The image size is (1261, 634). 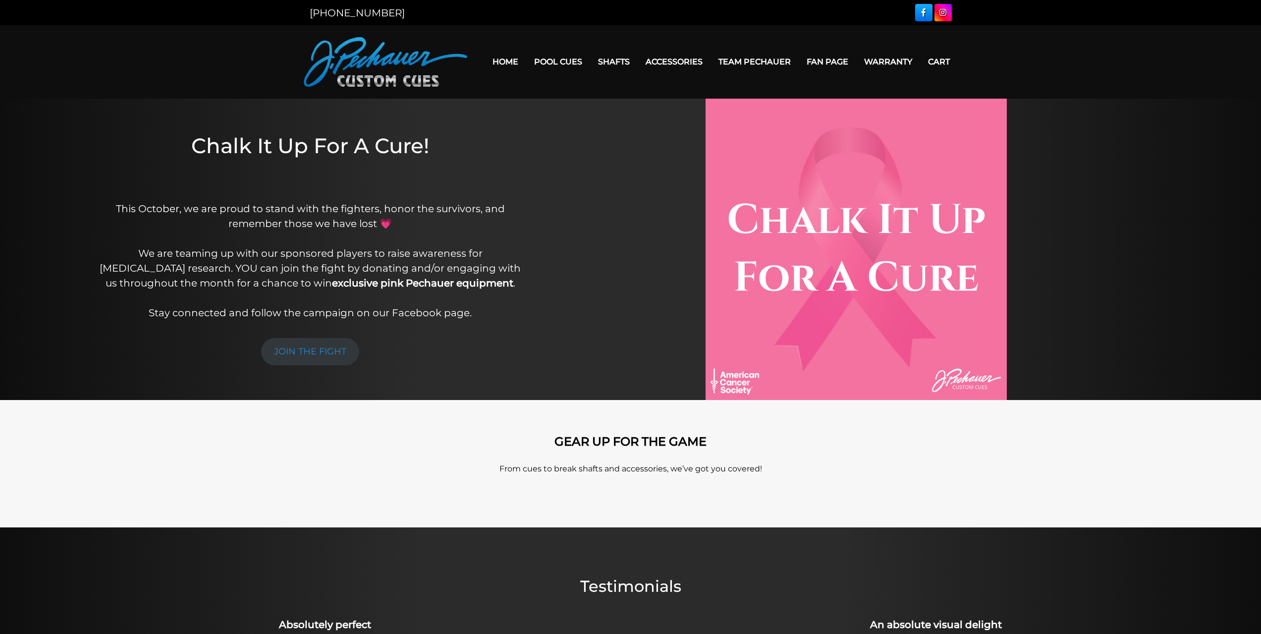 I want to click on strong: exclusive pink Pechauer equipment, so click(x=423, y=283).